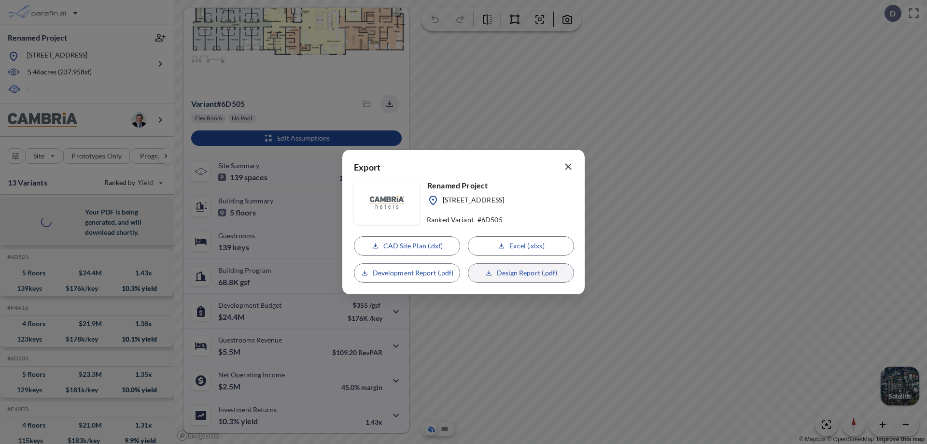 The image size is (927, 444). I want to click on p: # 6D505, so click(490, 220).